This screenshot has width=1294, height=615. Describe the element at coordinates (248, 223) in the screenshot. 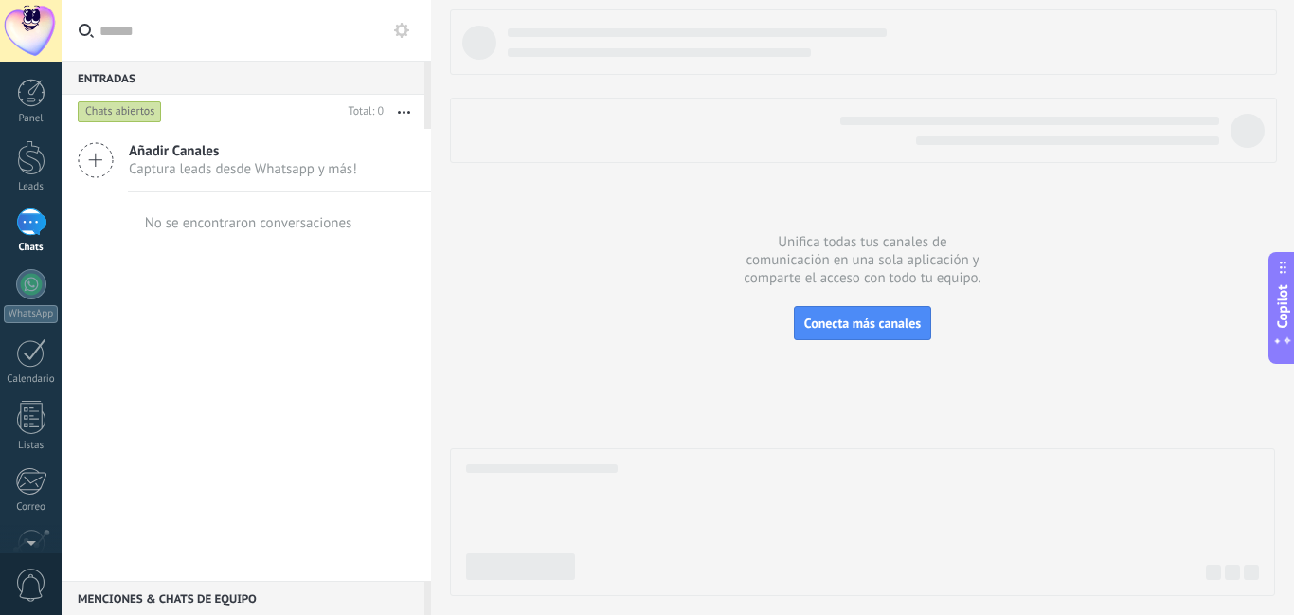

I see `div: No se encontraron conversaciones` at that location.